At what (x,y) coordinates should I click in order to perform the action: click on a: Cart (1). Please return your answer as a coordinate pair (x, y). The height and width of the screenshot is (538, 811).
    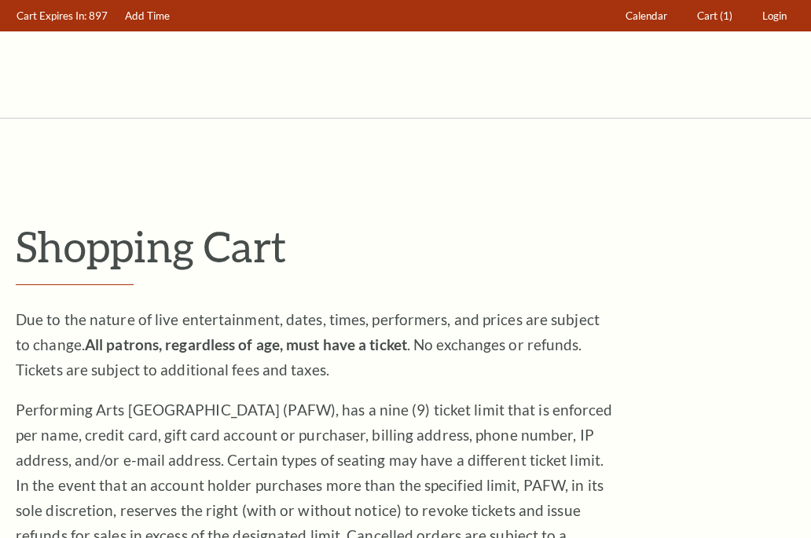
    Looking at the image, I should click on (715, 16).